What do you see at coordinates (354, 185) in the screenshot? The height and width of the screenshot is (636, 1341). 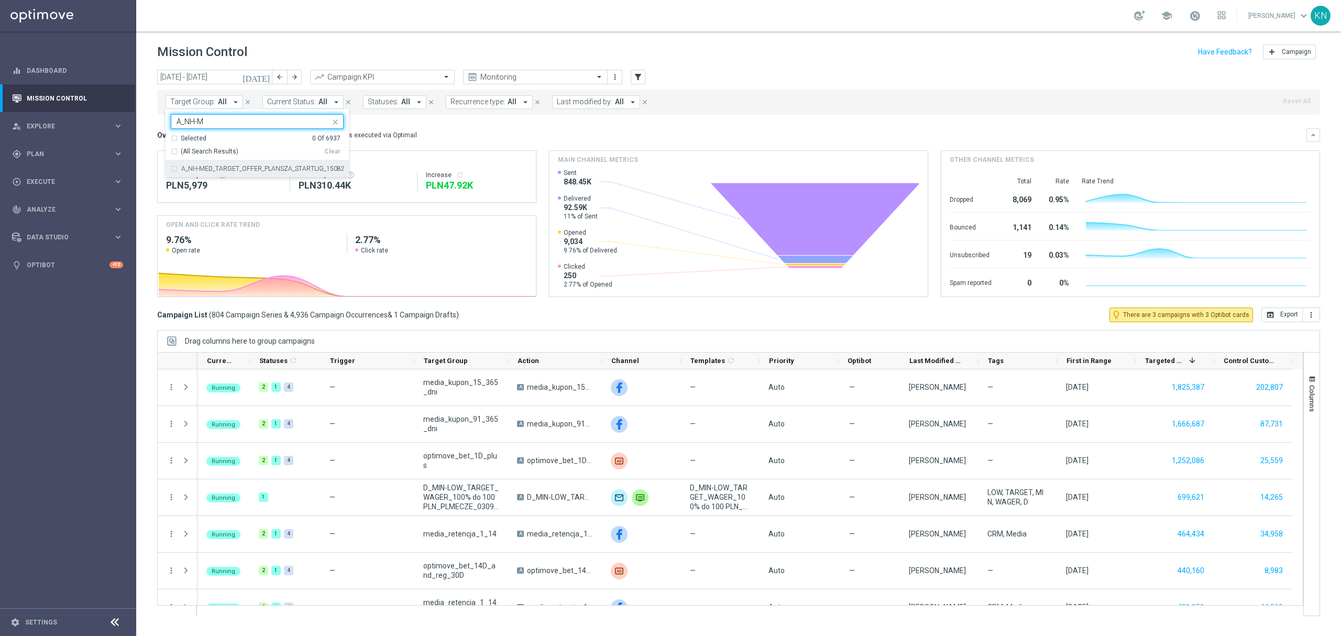 I see `div: PLN310,436` at bounding box center [354, 185].